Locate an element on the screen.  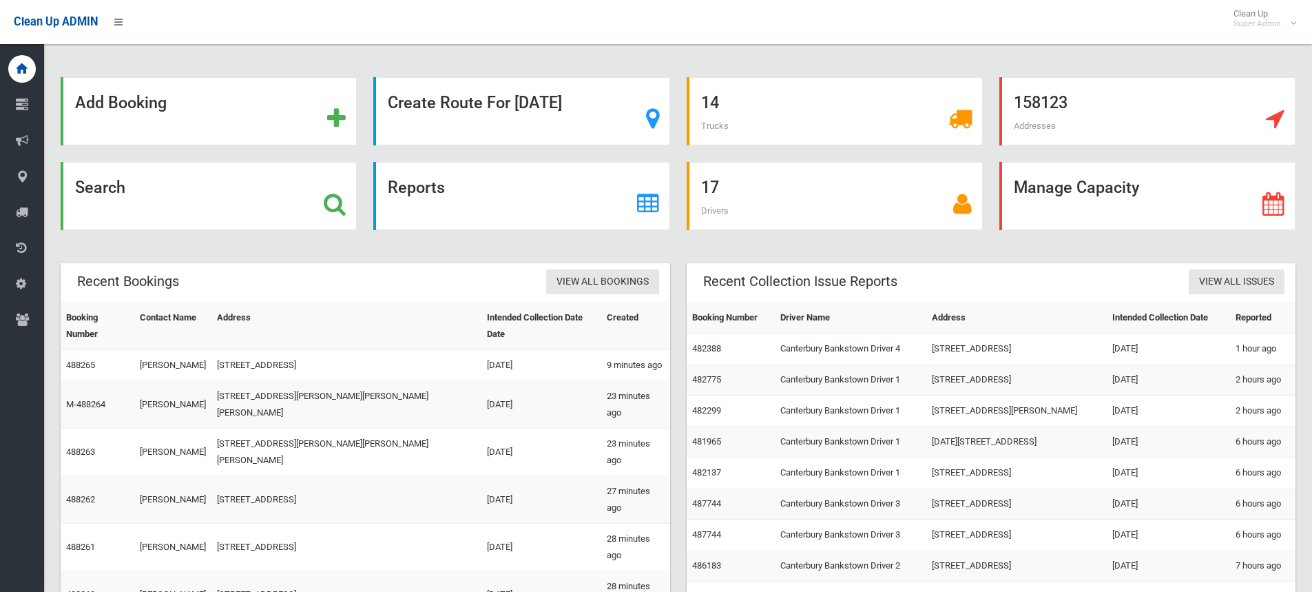
th: Intended Collection Date Date is located at coordinates (541, 326).